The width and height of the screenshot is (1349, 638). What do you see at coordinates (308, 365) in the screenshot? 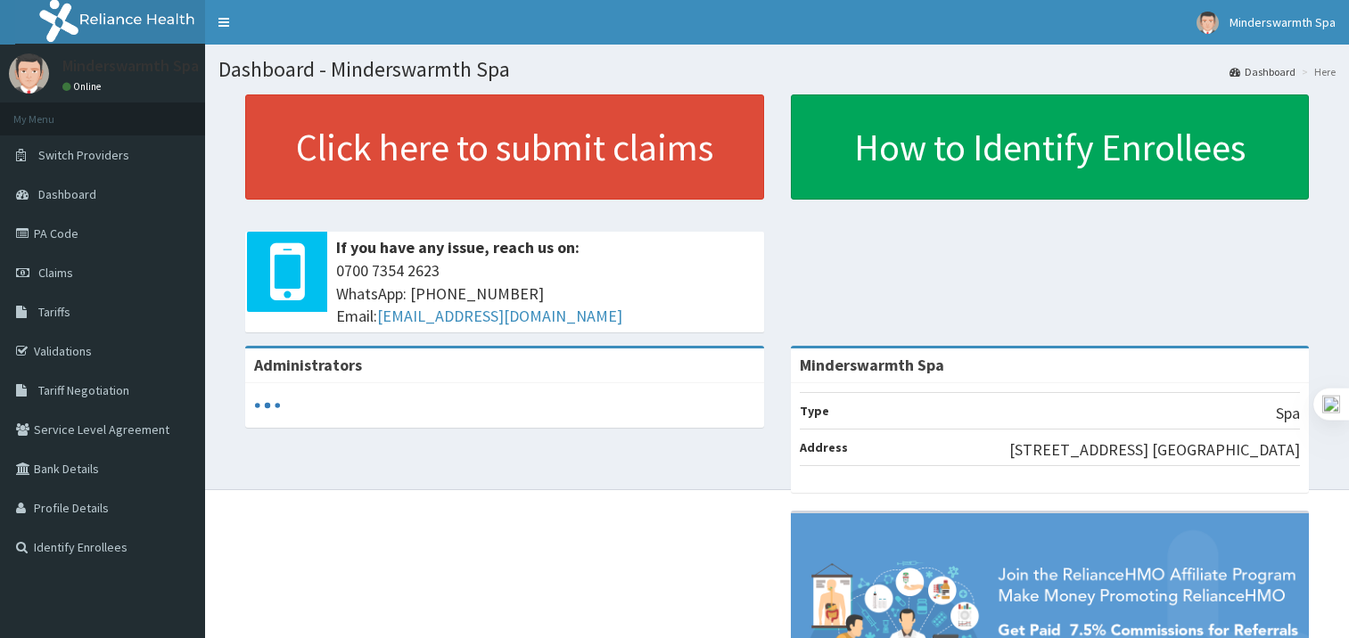
I see `b: Administrators` at bounding box center [308, 365].